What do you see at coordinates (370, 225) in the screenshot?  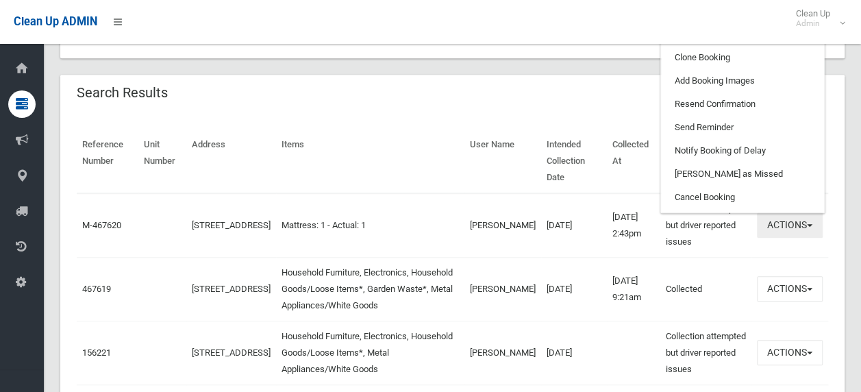 I see `td: Mattress: 1 - Actual: 1` at bounding box center [370, 225].